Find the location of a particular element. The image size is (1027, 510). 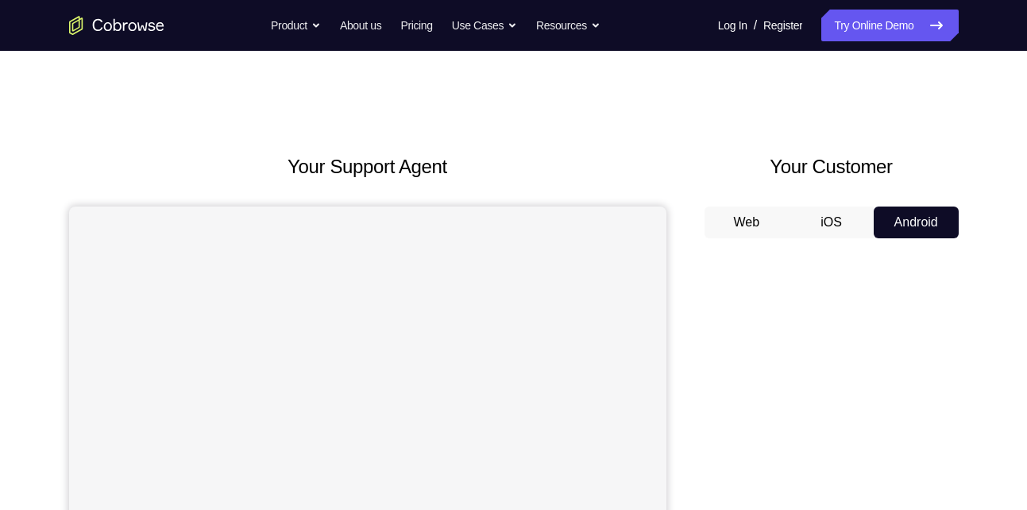

button: Web is located at coordinates (746, 222).